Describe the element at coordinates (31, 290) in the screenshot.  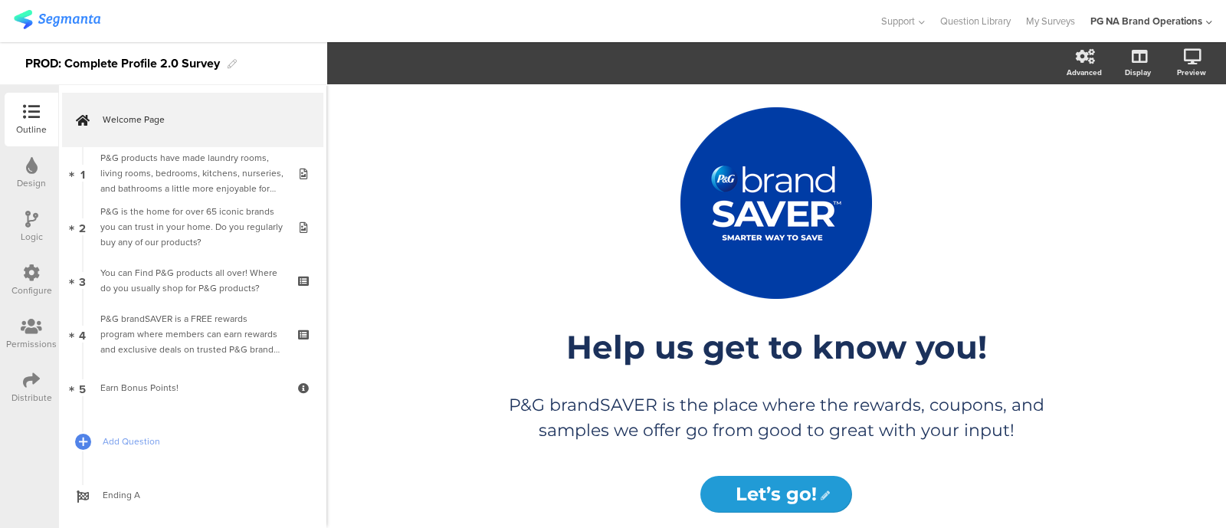
I see `div: Configure` at that location.